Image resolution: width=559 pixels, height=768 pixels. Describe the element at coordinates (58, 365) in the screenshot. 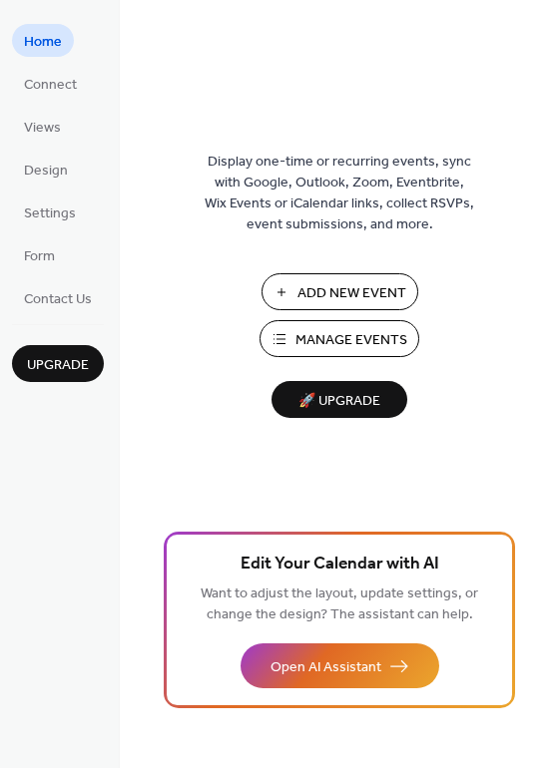

I see `span: Upgrade` at that location.